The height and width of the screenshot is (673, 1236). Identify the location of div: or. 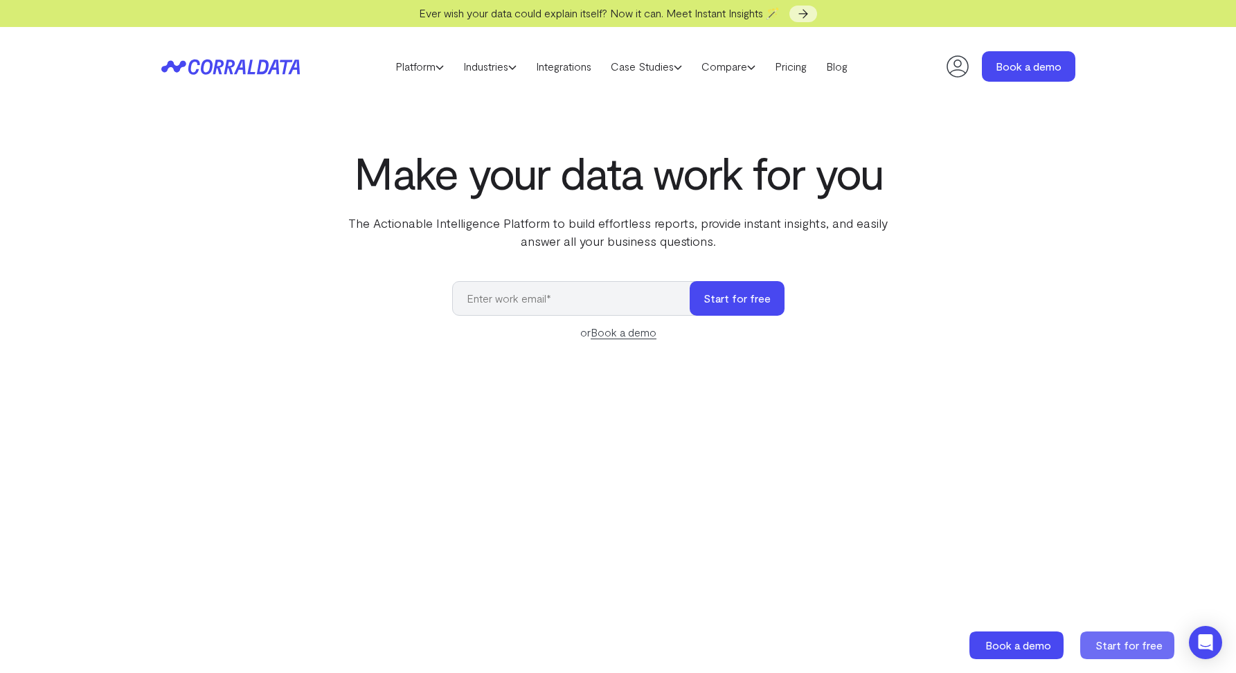
(619, 332).